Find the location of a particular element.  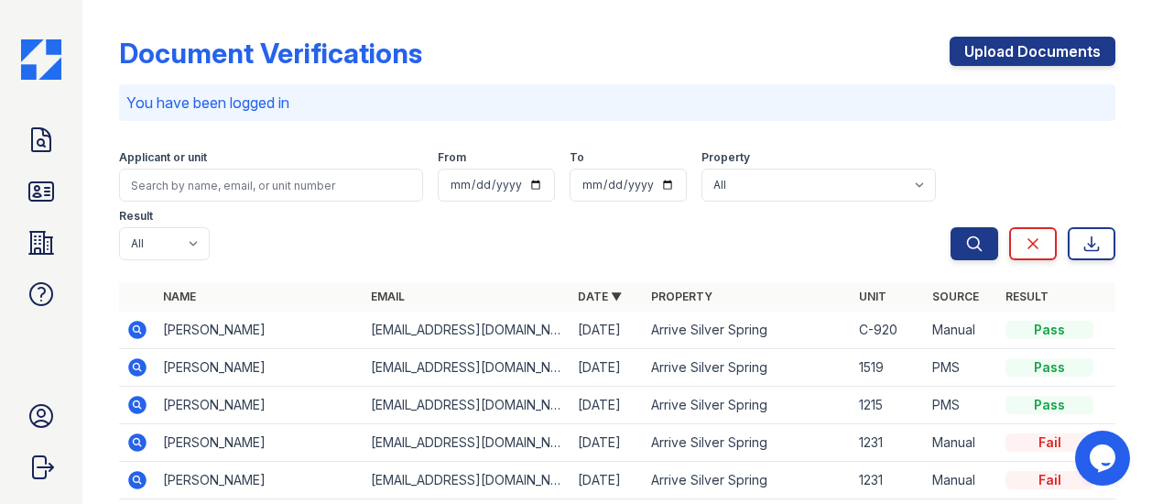

a: Date ▼ is located at coordinates (600, 296).